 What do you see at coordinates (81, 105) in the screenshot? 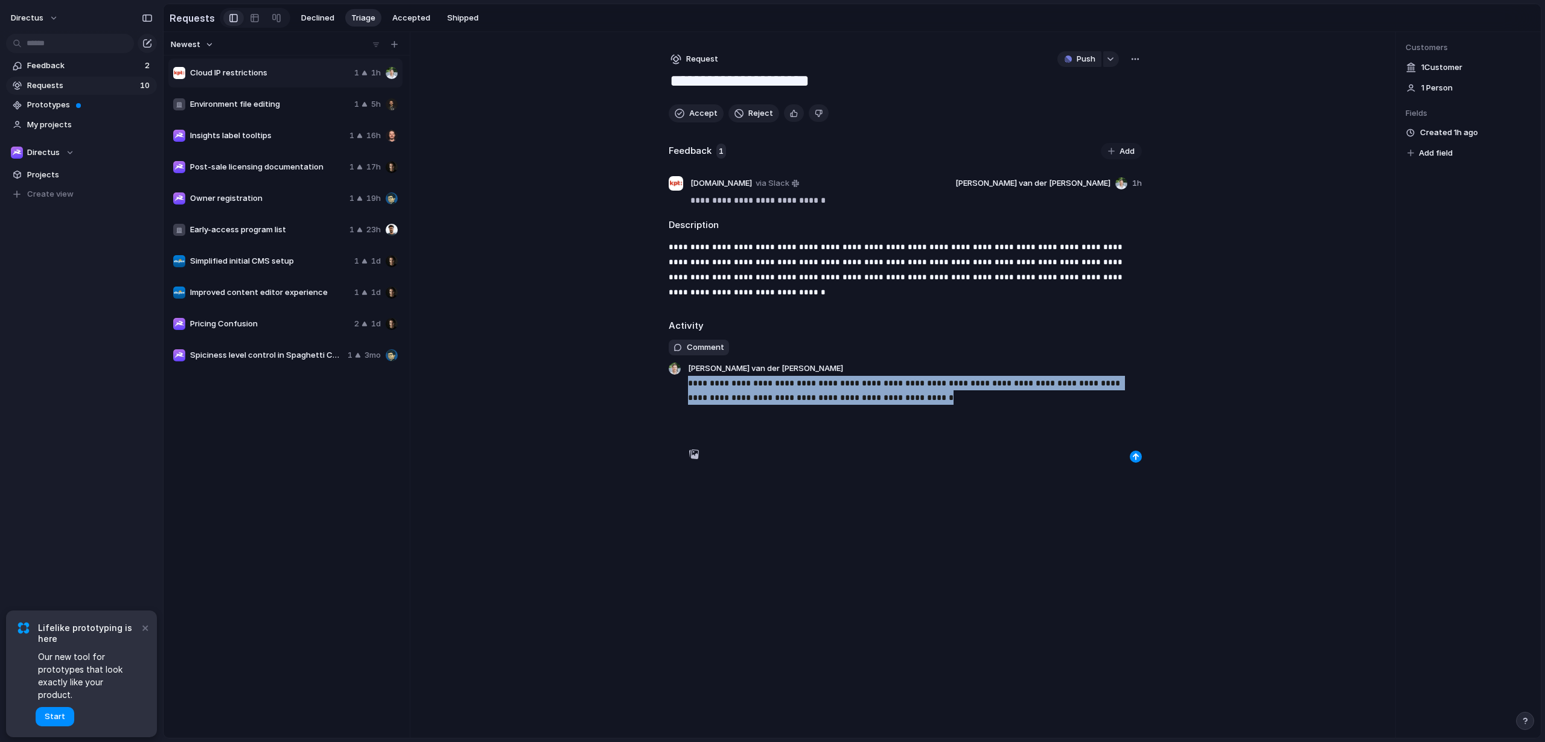
I see `a: Prototypes` at bounding box center [81, 105].